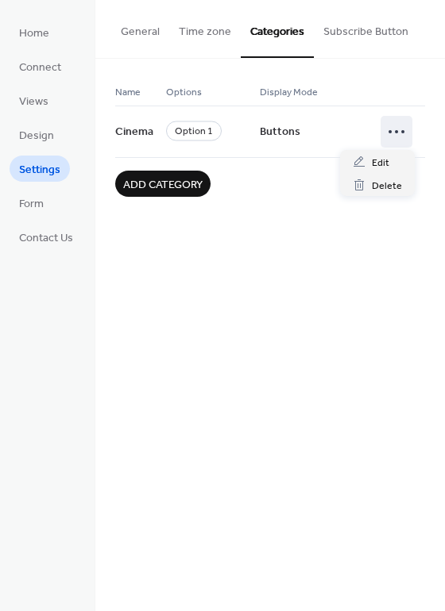  I want to click on a: Form, so click(31, 202).